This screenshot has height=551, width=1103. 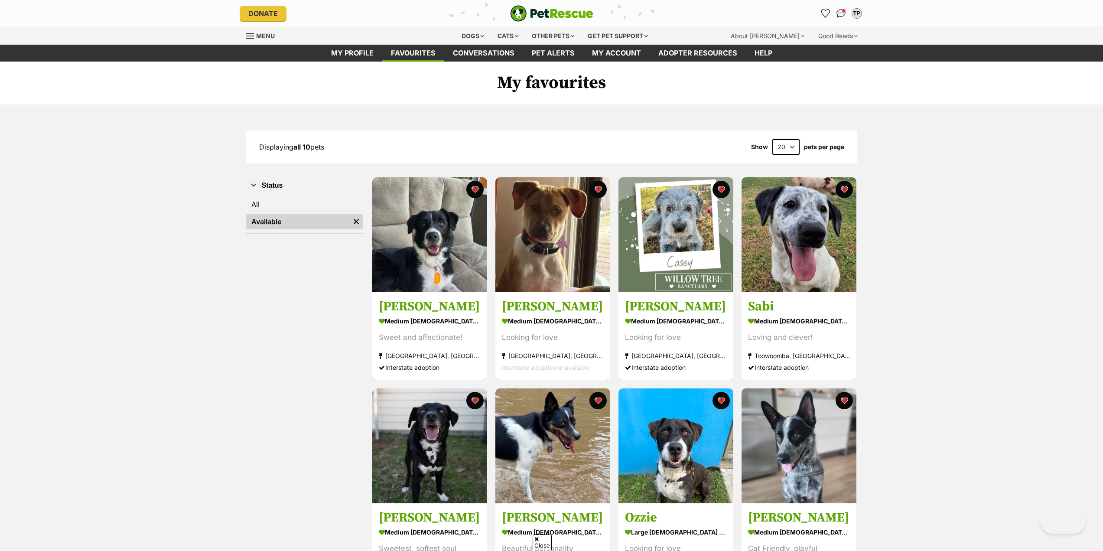 I want to click on button: My account, so click(x=857, y=13).